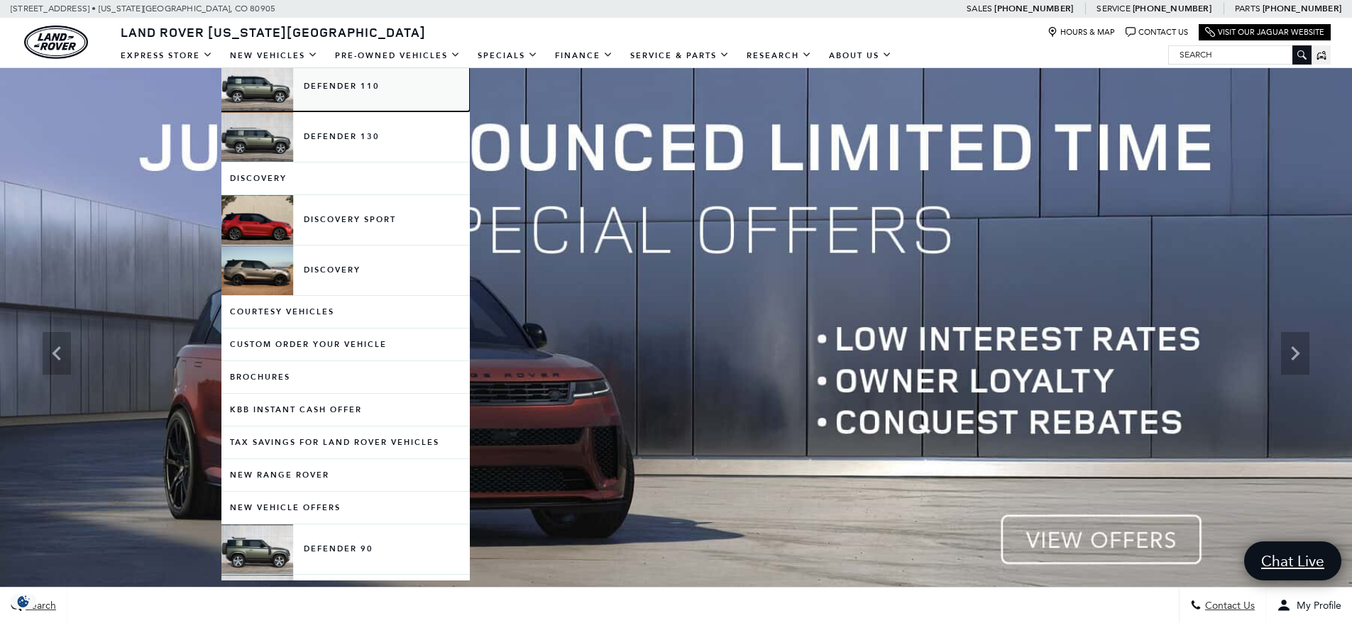 The height and width of the screenshot is (623, 1352). What do you see at coordinates (1316, 605) in the screenshot?
I see `span: My Profile` at bounding box center [1316, 605].